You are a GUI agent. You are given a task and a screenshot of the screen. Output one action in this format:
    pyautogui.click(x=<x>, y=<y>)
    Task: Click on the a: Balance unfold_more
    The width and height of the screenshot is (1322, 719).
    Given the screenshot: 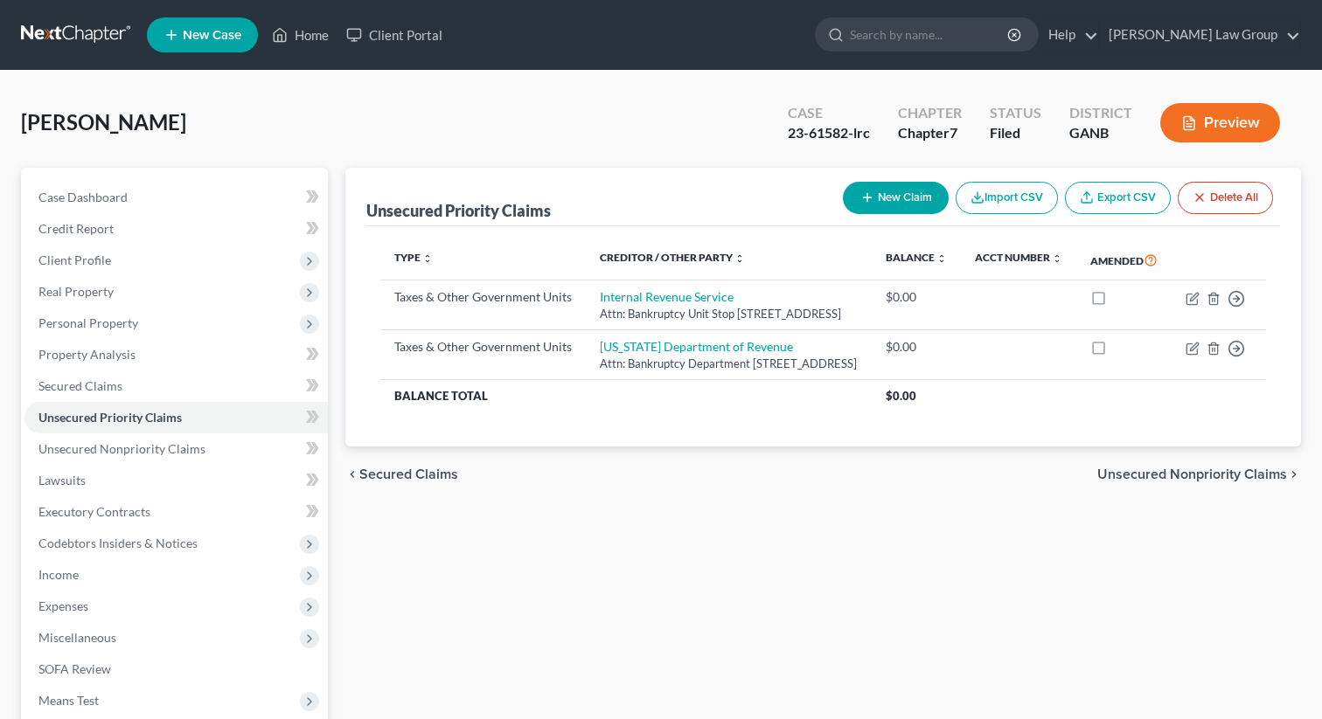 What is the action you would take?
    pyautogui.click(x=916, y=257)
    